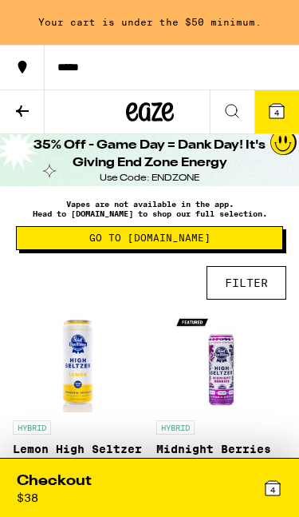  Describe the element at coordinates (222, 455) in the screenshot. I see `p: Midnight Berries 10:3:2 High Seltzer` at that location.